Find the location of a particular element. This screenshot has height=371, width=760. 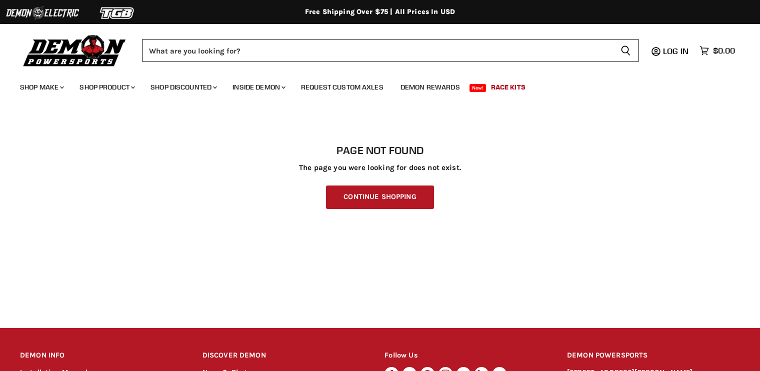

input: Search is located at coordinates (377, 51).